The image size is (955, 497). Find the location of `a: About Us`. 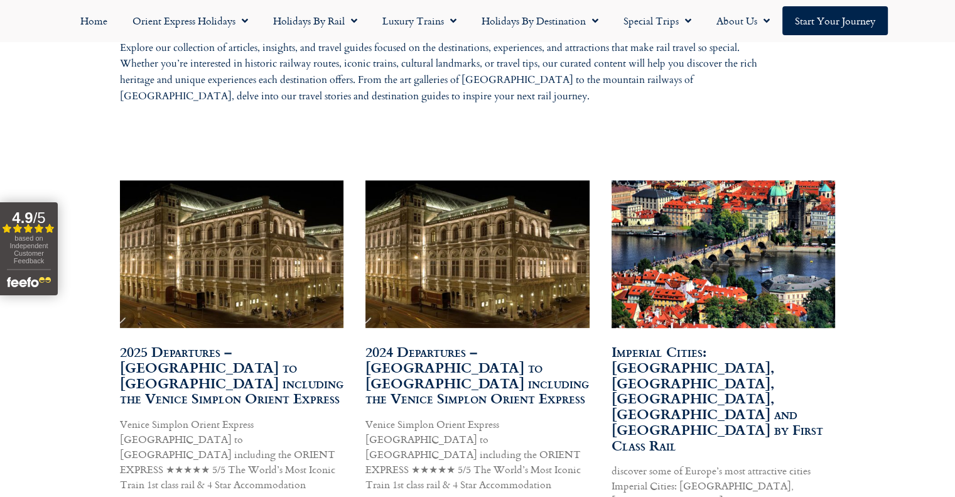

a: About Us is located at coordinates (743, 21).